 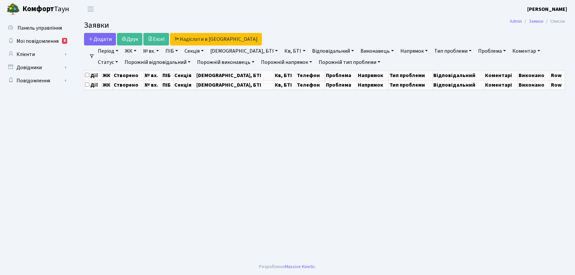 What do you see at coordinates (36, 28) in the screenshot?
I see `a: Панель управління` at bounding box center [36, 28].